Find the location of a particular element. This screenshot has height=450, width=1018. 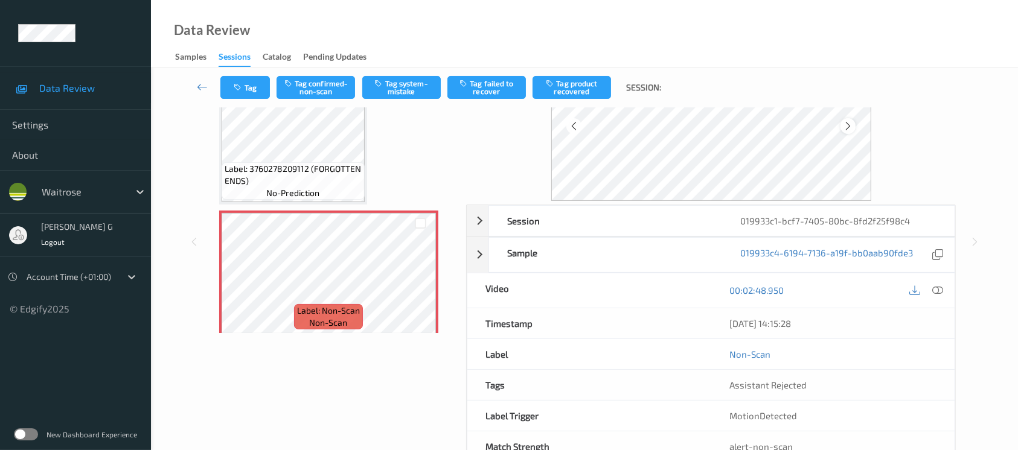

div: MotionDetected is located at coordinates (833, 416).